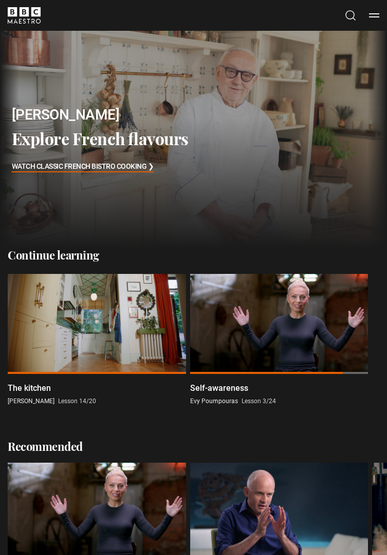 Image resolution: width=387 pixels, height=555 pixels. What do you see at coordinates (219, 389) in the screenshot?
I see `p: Self-awareness` at bounding box center [219, 389].